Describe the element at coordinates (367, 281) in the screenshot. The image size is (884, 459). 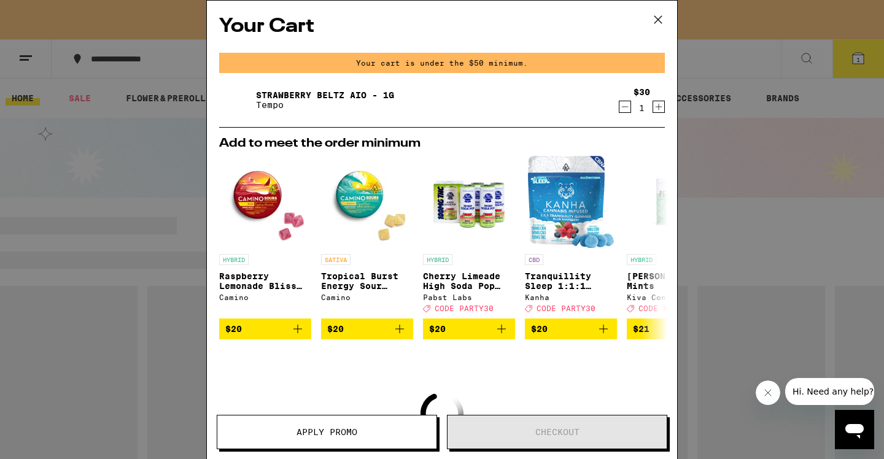
I see `p: Tropical Burst Energy Sour Gummies` at that location.